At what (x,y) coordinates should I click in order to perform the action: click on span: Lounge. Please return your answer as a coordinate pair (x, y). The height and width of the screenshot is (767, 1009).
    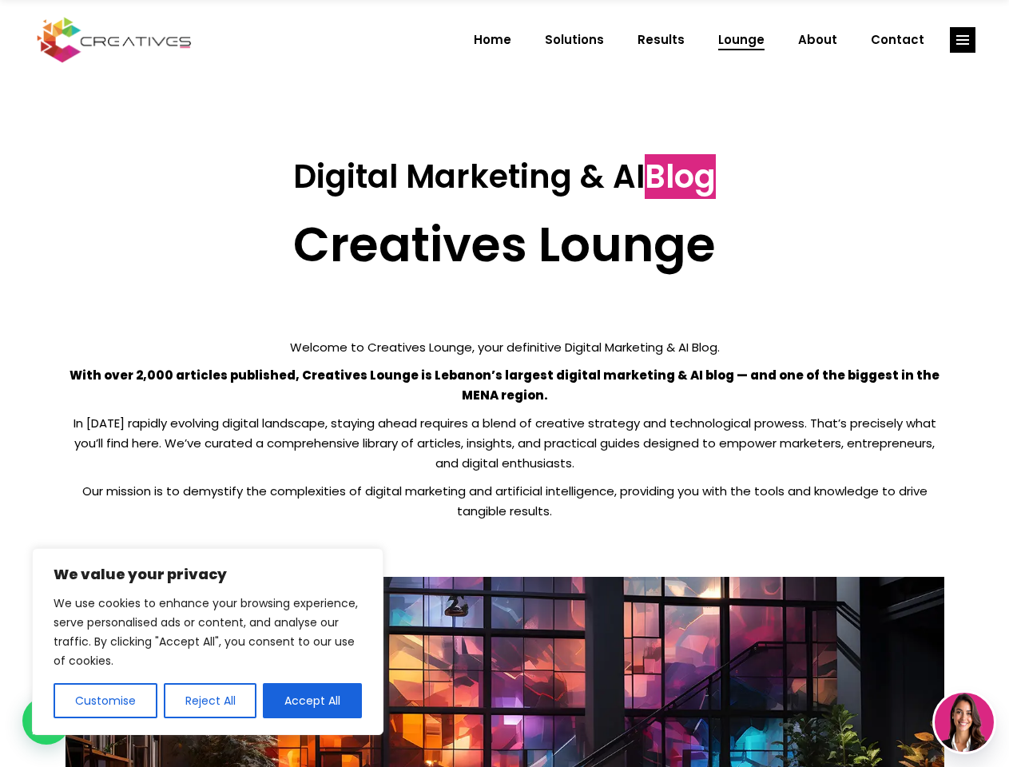
    Looking at the image, I should click on (741, 40).